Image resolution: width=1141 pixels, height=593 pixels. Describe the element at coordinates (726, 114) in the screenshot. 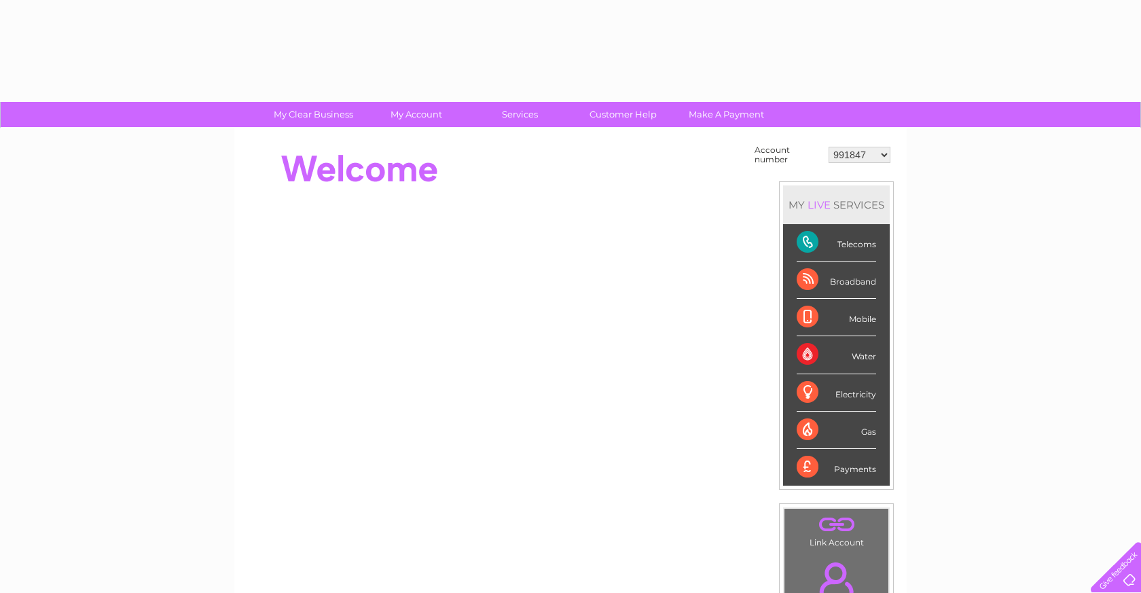

I see `a: Make A Payment` at that location.